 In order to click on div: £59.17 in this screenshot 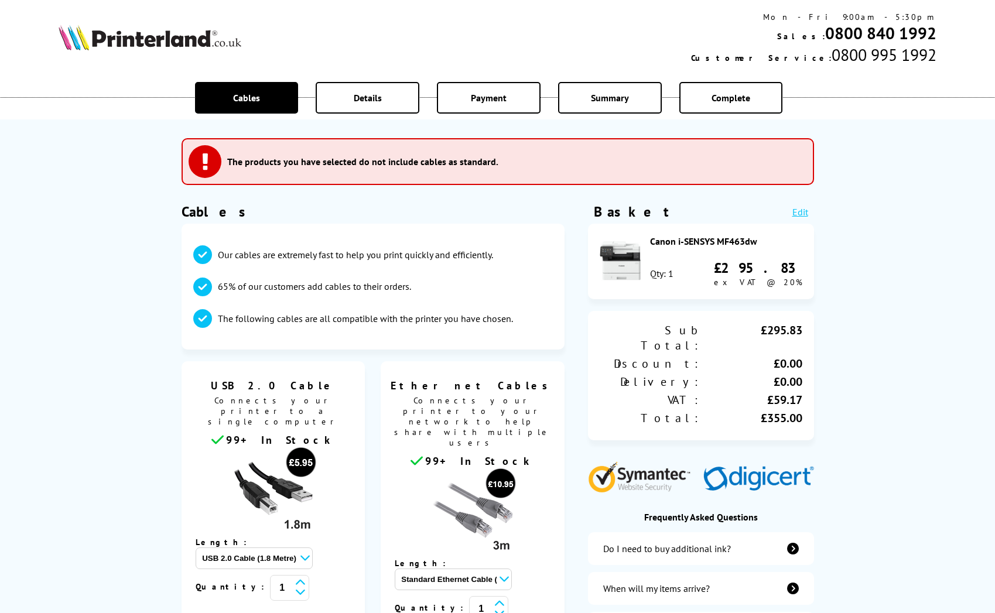, I will do `click(752, 400)`.